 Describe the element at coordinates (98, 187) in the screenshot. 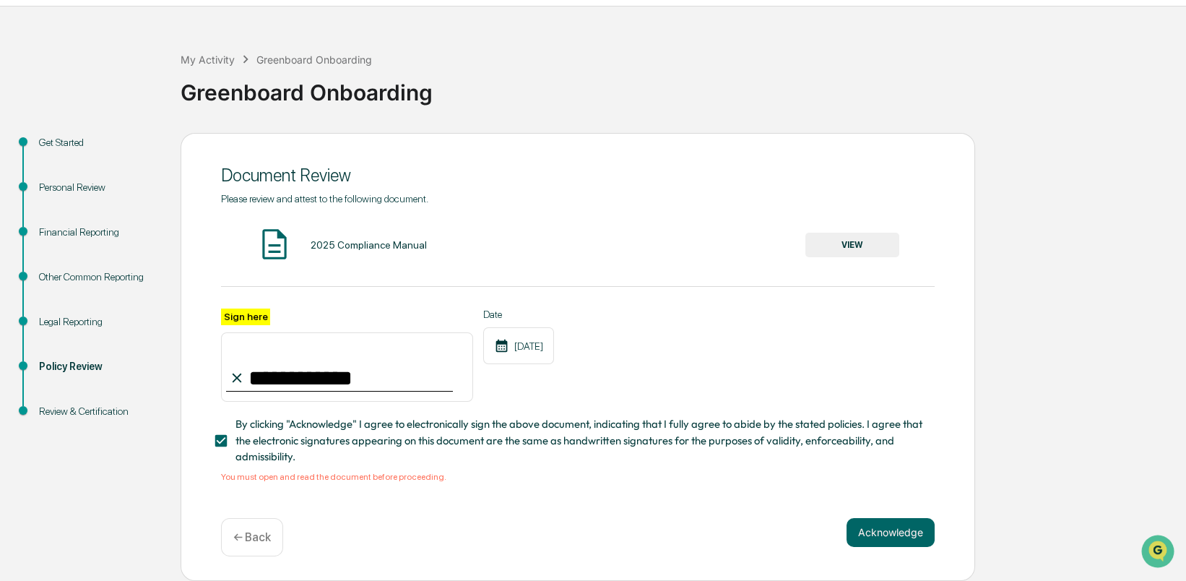

I see `div: Personal Review` at that location.